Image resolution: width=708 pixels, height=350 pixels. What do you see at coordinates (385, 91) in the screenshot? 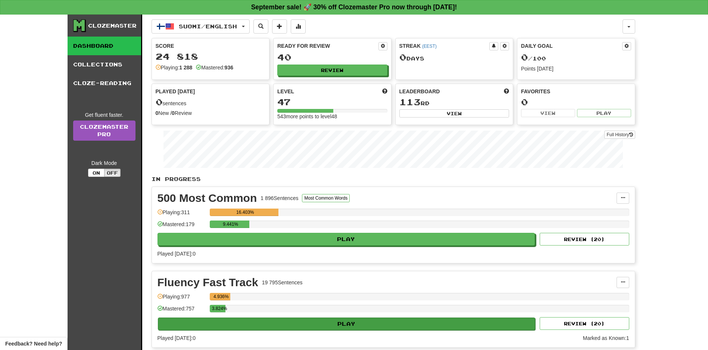
I see `span: Score more points to level up` at bounding box center [385, 91].